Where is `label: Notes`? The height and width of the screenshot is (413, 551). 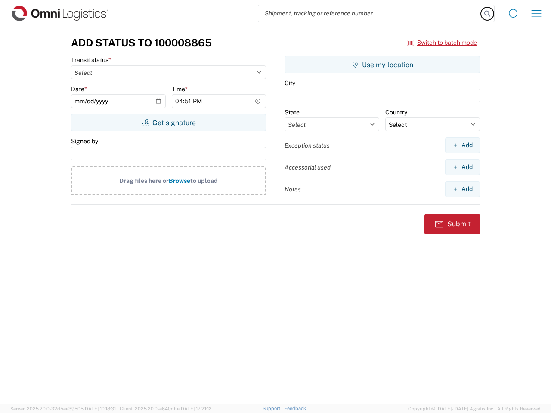
label: Notes is located at coordinates (293, 189).